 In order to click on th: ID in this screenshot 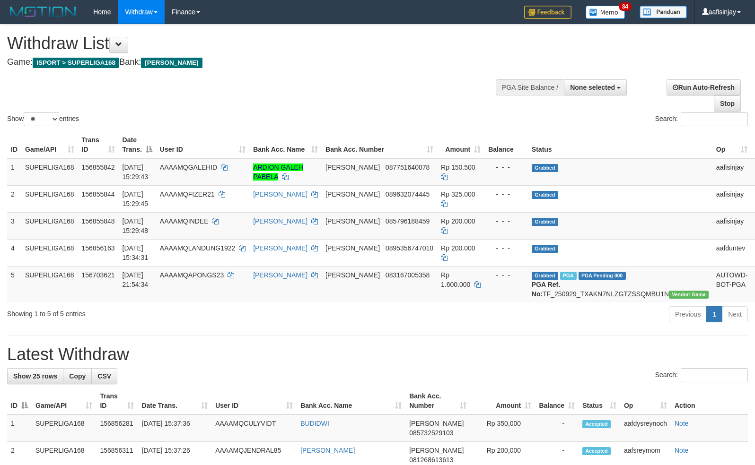, I will do `click(14, 145)`.